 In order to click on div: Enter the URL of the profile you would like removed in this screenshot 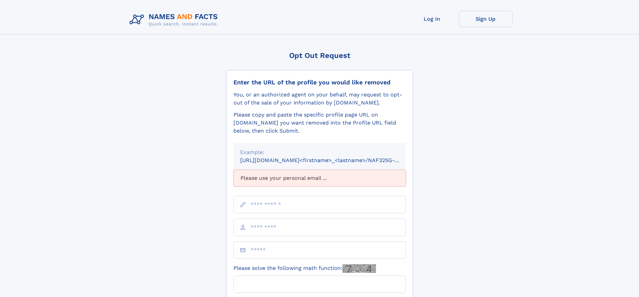, I will do `click(320, 82)`.